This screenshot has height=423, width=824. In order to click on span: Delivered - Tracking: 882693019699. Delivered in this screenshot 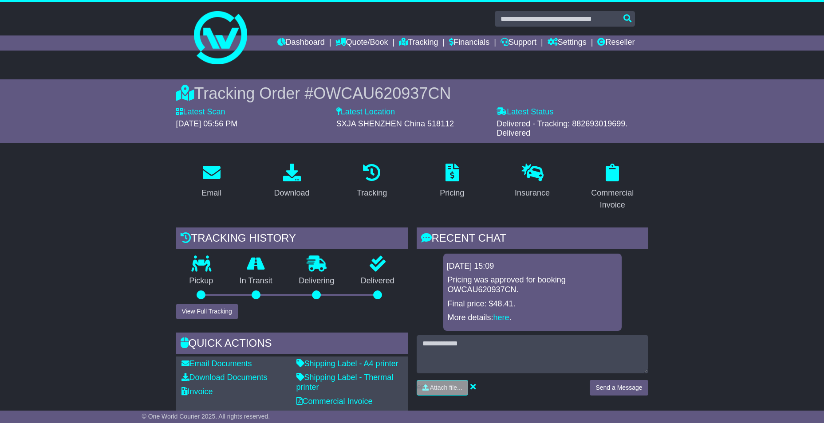, I will do `click(562, 129)`.